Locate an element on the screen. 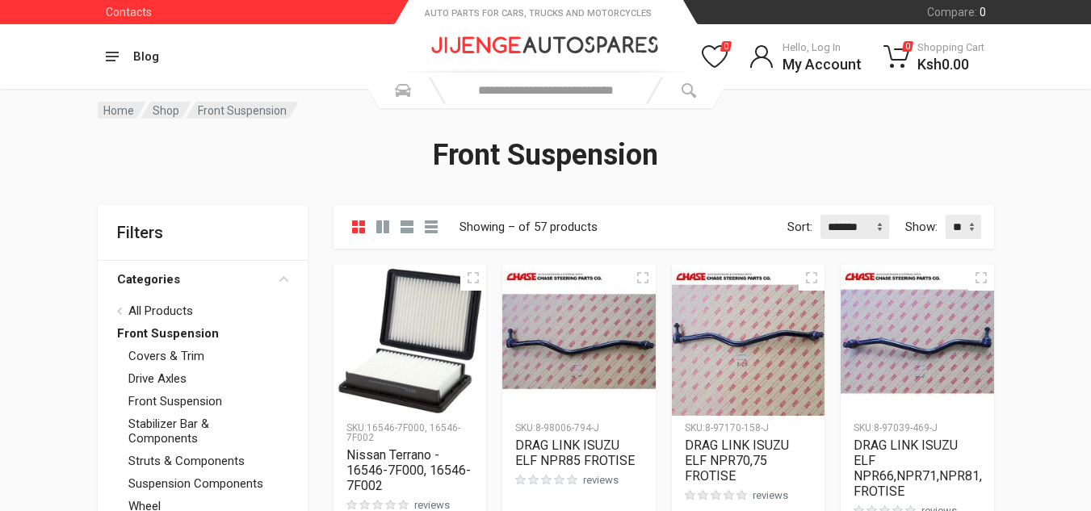 This screenshot has height=511, width=1091. h1: Front Suspension is located at coordinates (545, 157).